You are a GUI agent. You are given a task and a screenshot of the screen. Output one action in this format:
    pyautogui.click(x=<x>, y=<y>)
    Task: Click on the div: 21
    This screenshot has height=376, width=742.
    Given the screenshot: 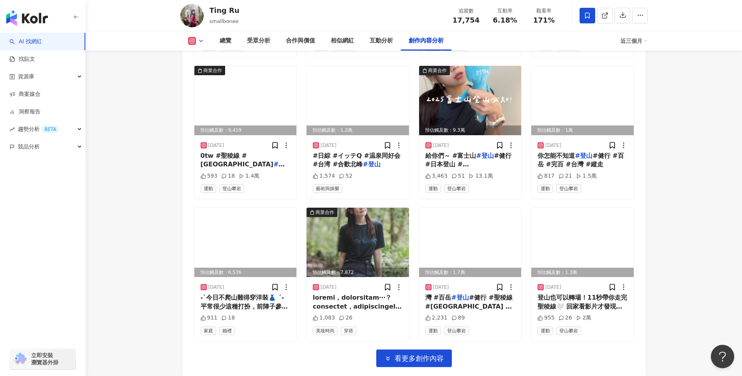 What is the action you would take?
    pyautogui.click(x=565, y=176)
    